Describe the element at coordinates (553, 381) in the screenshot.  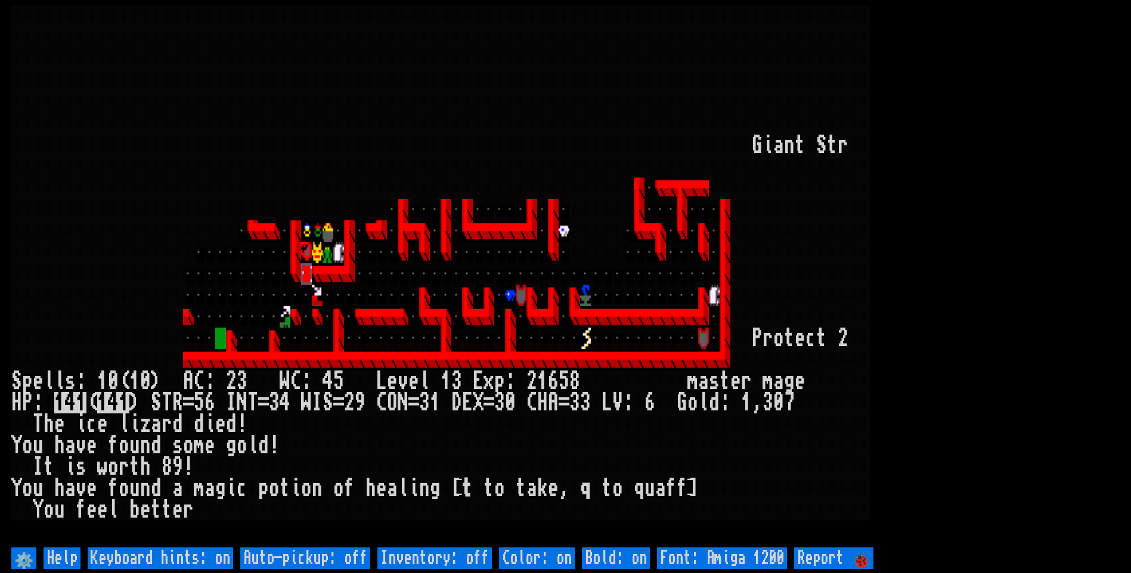
I see `div: 6` at that location.